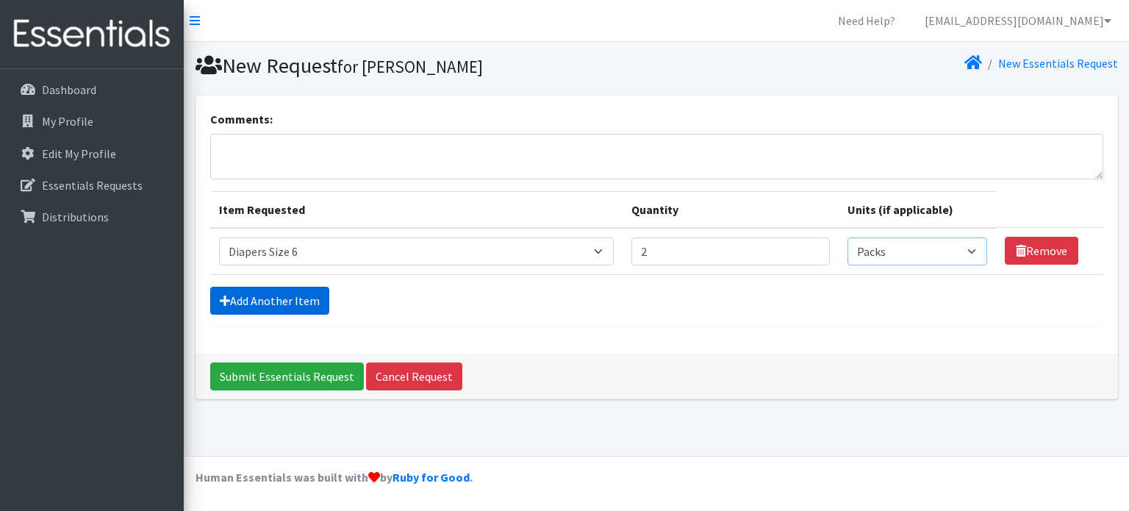 The image size is (1129, 511). I want to click on a: Ruby for Good, so click(431, 477).